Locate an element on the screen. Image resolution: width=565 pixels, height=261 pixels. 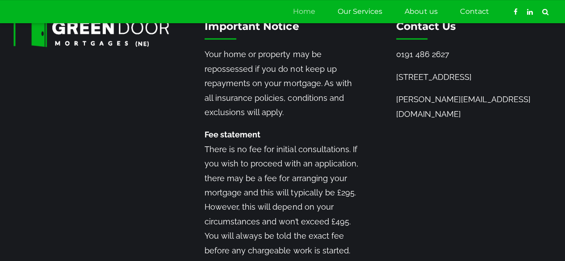
a: 0191 486 2627 is located at coordinates (423, 54).